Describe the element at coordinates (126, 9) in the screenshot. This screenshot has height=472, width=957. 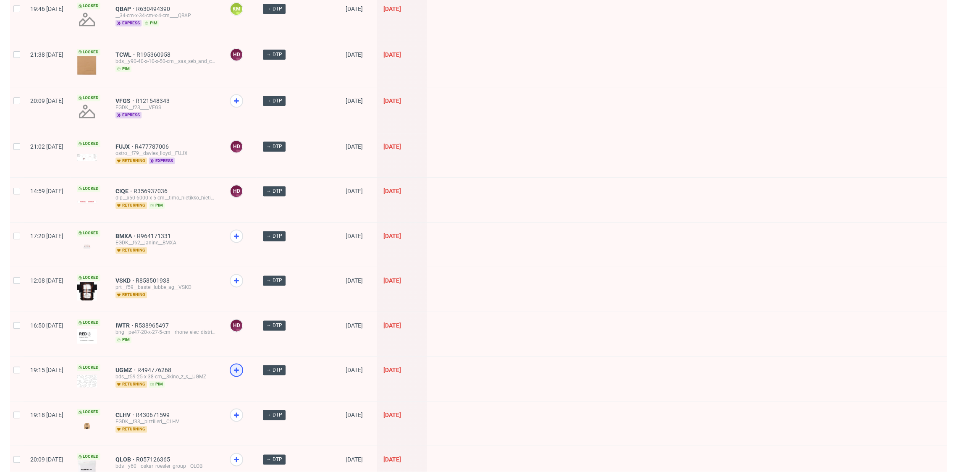
I see `a: QBAP` at that location.